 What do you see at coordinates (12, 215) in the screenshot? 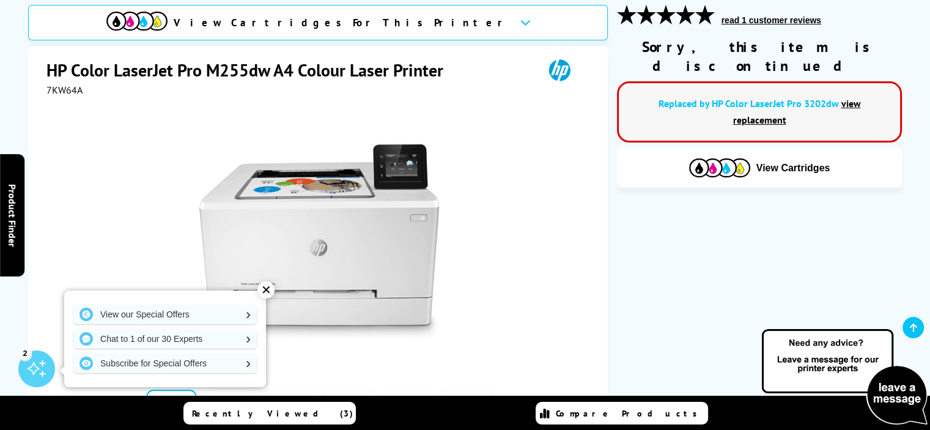
I see `span: Product Finder` at bounding box center [12, 215].